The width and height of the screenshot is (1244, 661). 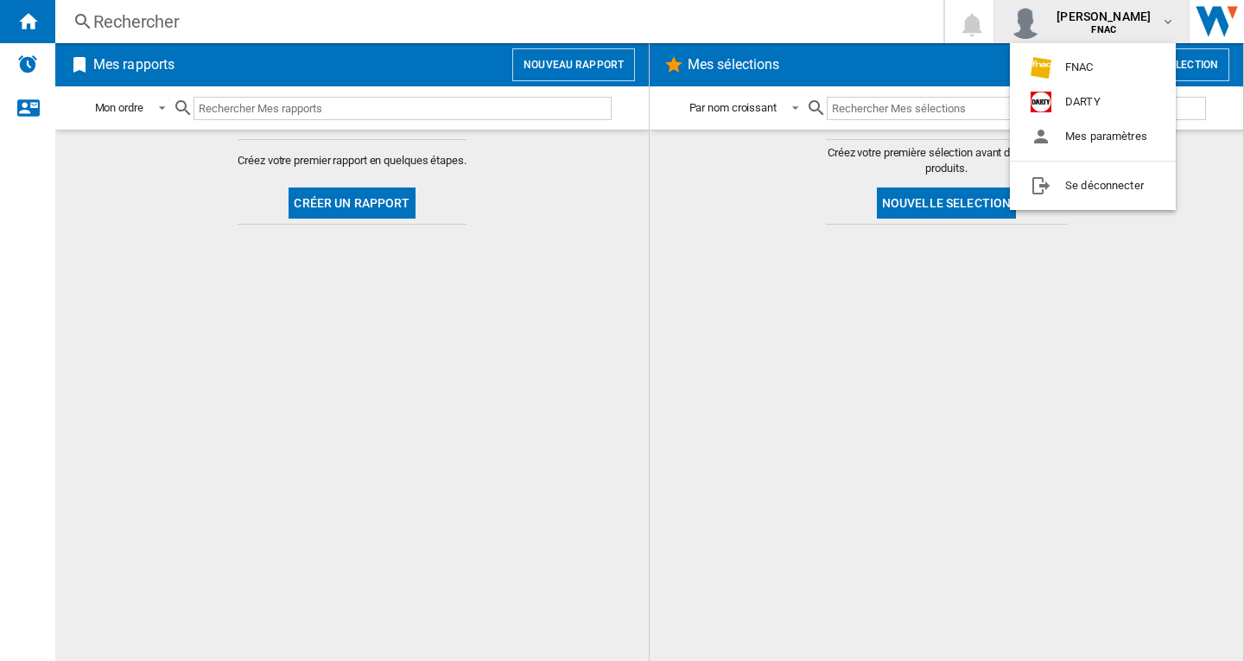 What do you see at coordinates (1092, 186) in the screenshot?
I see `button: Se déconnecter` at bounding box center [1092, 186].